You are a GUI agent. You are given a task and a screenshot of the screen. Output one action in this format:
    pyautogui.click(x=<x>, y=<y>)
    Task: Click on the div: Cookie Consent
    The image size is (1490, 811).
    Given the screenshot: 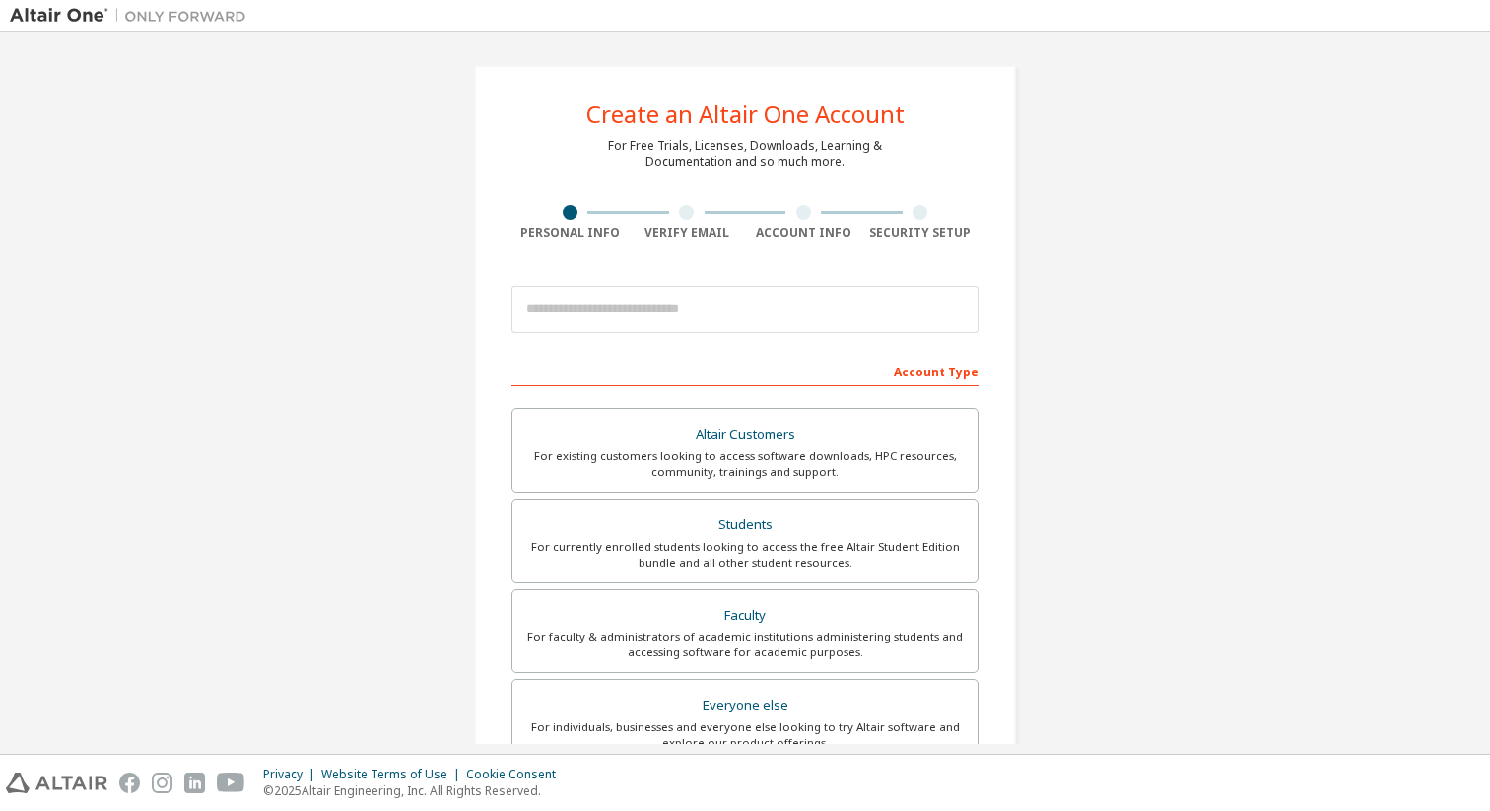 What is the action you would take?
    pyautogui.click(x=516, y=775)
    